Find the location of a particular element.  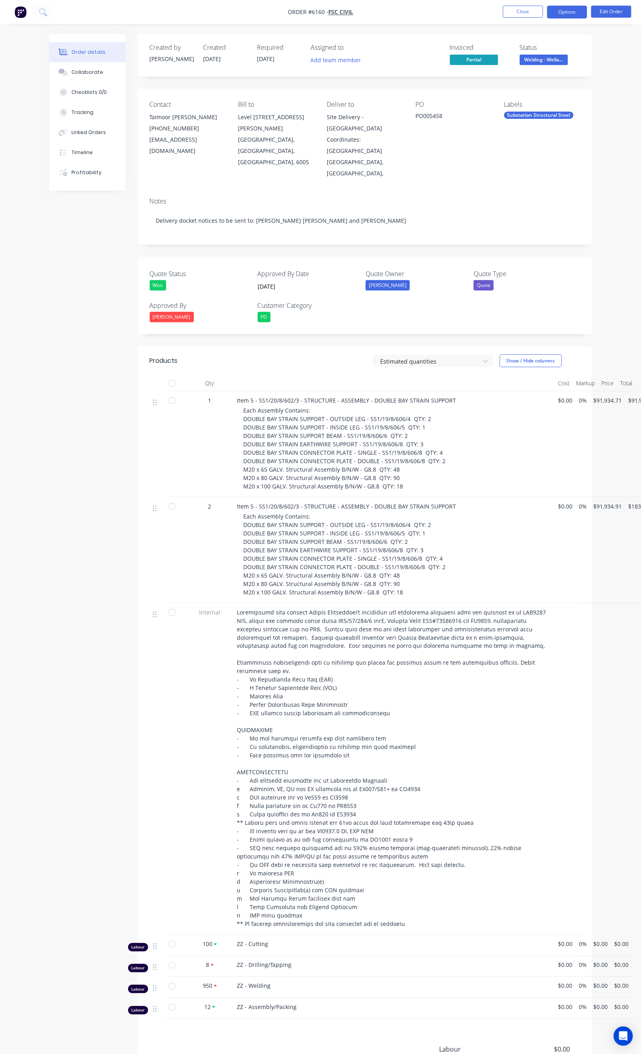

span: 1 is located at coordinates (210, 400).